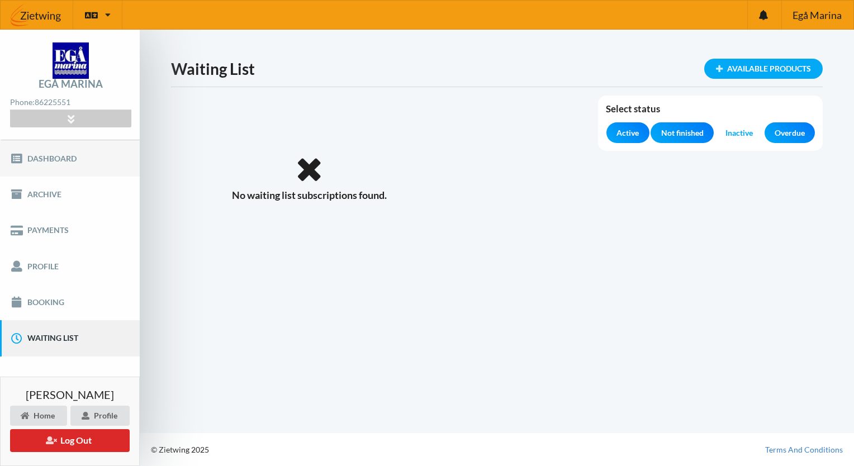 The image size is (854, 466). What do you see at coordinates (100, 416) in the screenshot?
I see `div: Profile` at bounding box center [100, 416].